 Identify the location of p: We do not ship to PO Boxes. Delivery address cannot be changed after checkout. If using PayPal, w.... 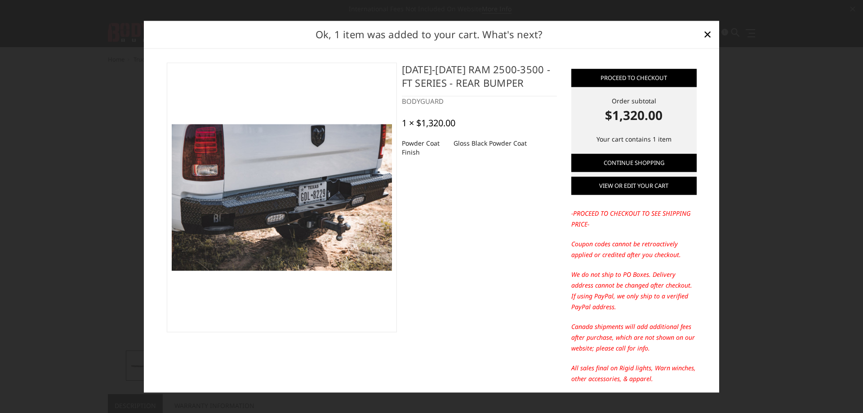
(634, 291).